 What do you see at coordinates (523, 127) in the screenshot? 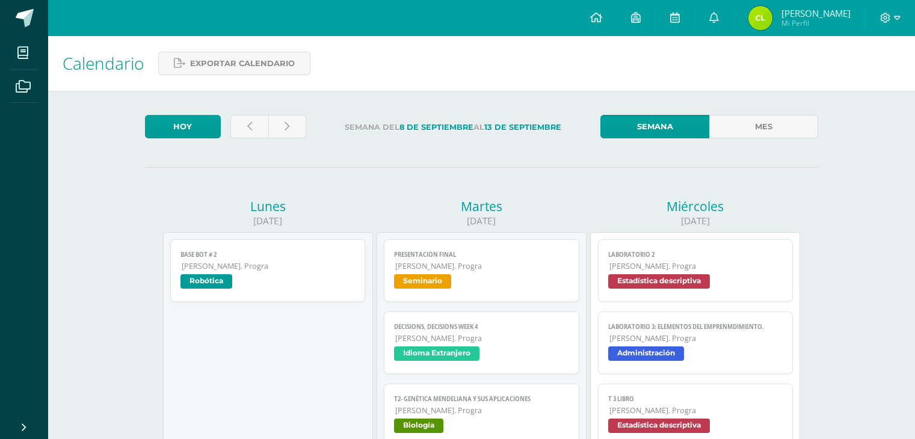
I see `strong: 13 de Septiembre` at bounding box center [523, 127].